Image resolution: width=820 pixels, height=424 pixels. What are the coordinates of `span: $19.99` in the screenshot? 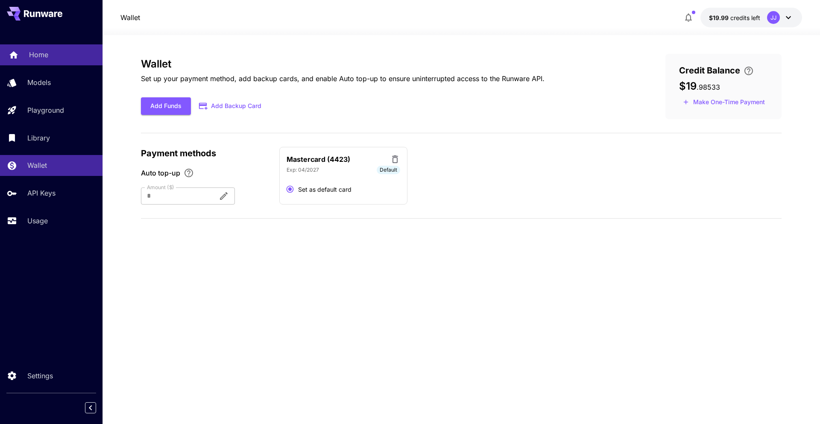 It's located at (719, 18).